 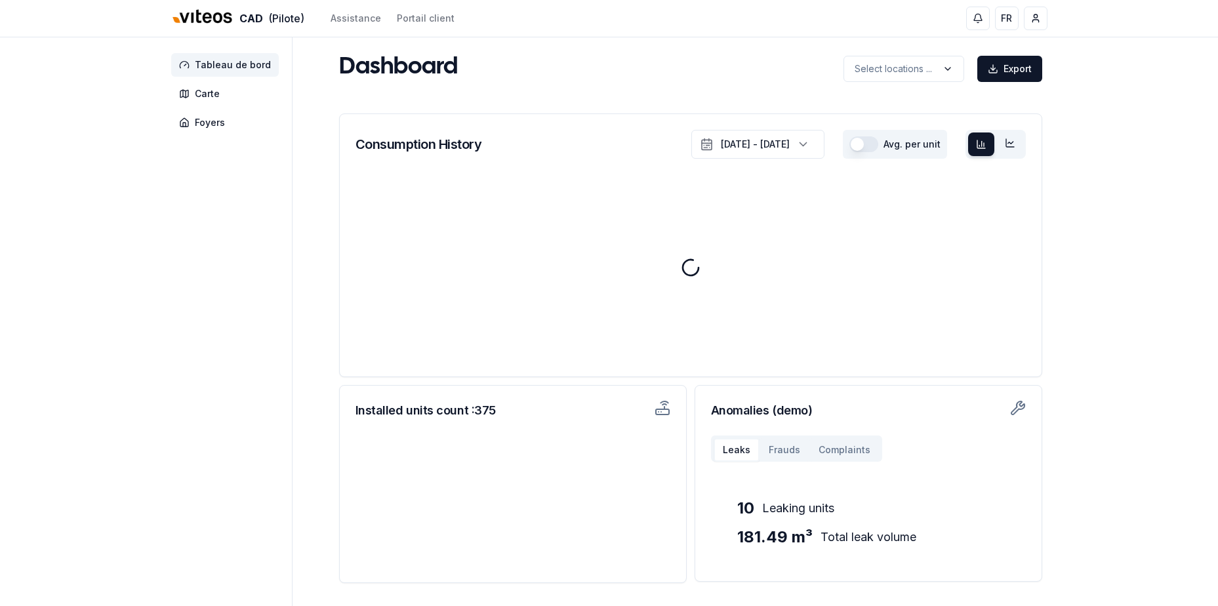 I want to click on button: Leaks, so click(x=736, y=450).